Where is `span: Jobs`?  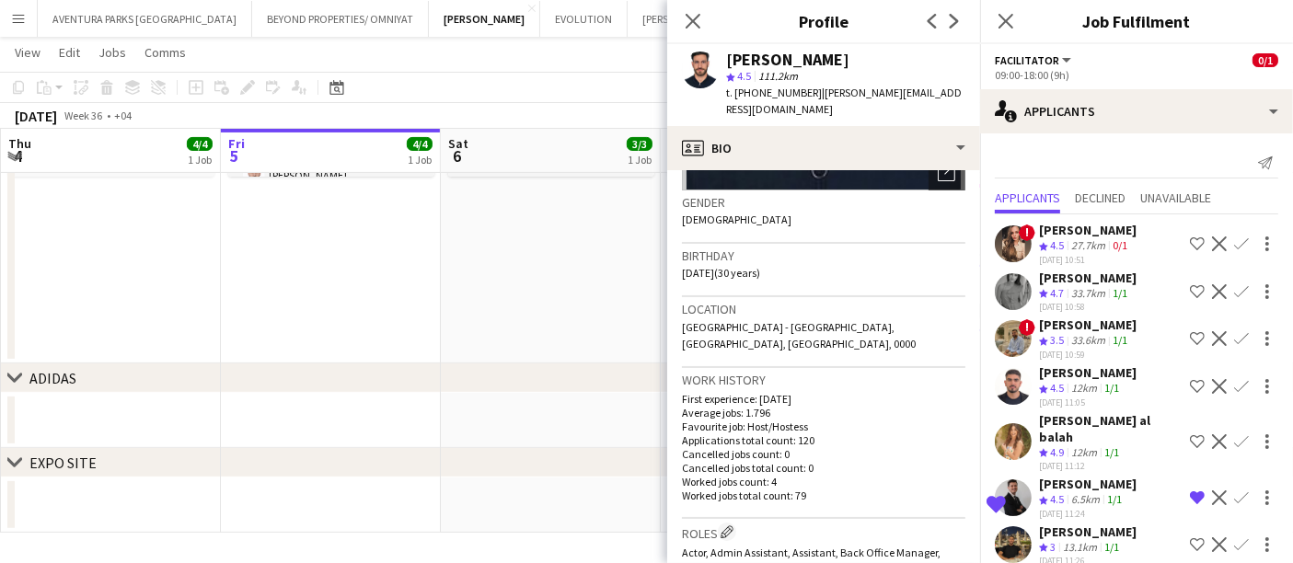 span: Jobs is located at coordinates (112, 52).